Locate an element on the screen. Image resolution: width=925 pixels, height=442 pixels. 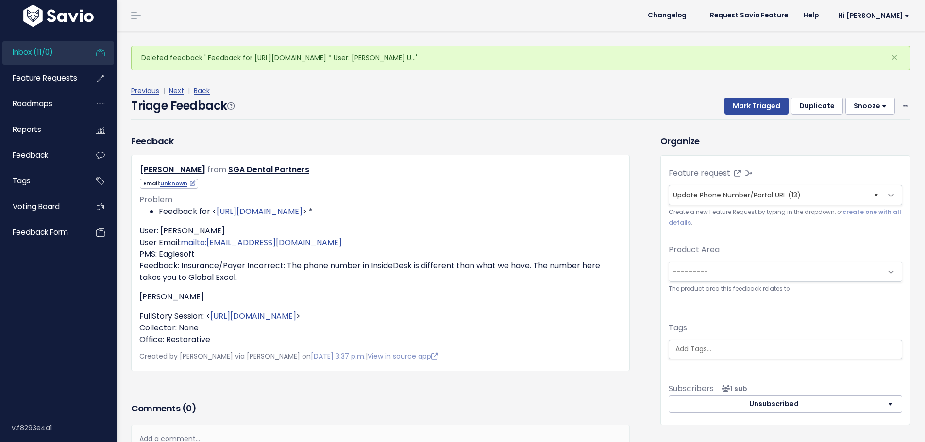
span: Problem is located at coordinates (156, 199).